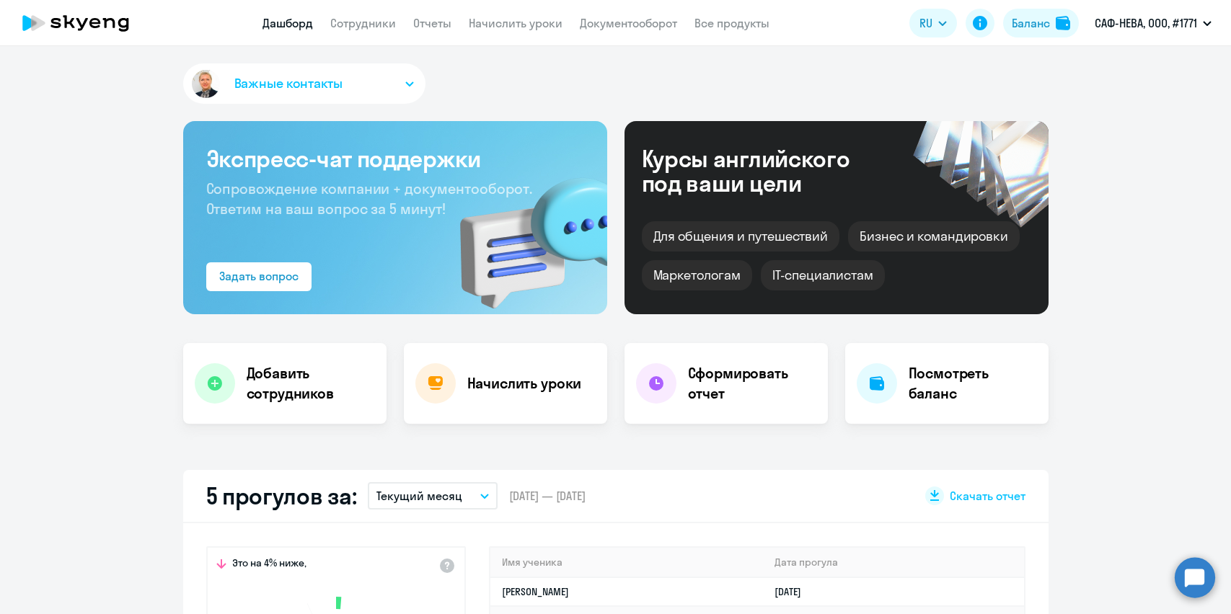 Image resolution: width=1231 pixels, height=614 pixels. What do you see at coordinates (288, 23) in the screenshot?
I see `a: Дашборд` at bounding box center [288, 23].